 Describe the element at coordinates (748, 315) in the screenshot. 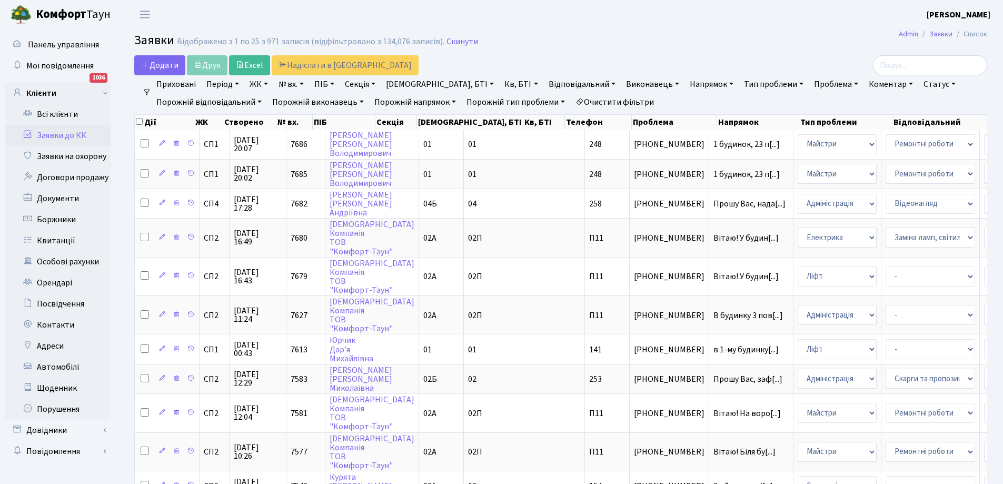

I see `span: В будинку 3 пов[...]` at that location.